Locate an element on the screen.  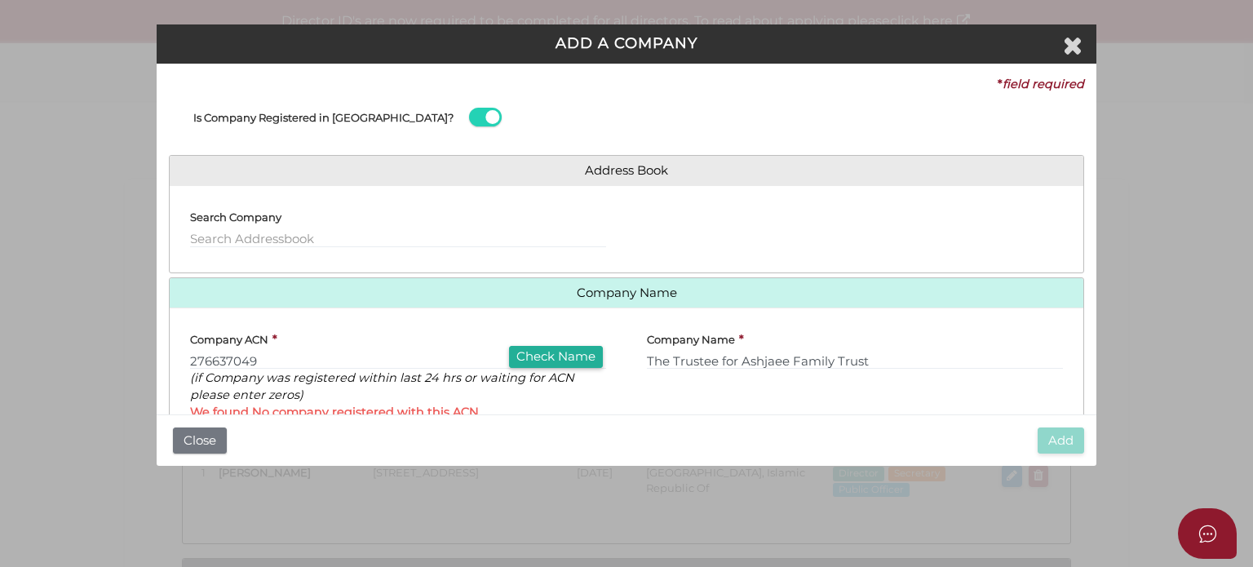
button: Open asap is located at coordinates (1207, 533).